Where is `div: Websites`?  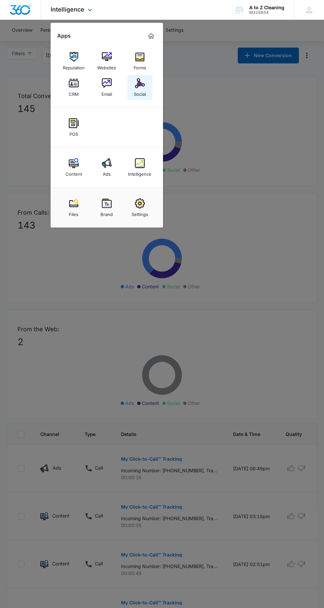
div: Websites is located at coordinates (106, 66).